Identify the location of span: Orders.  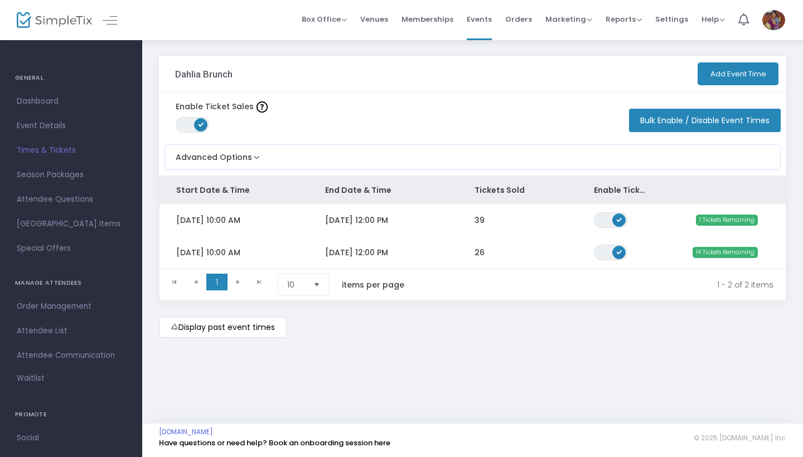
(518, 19).